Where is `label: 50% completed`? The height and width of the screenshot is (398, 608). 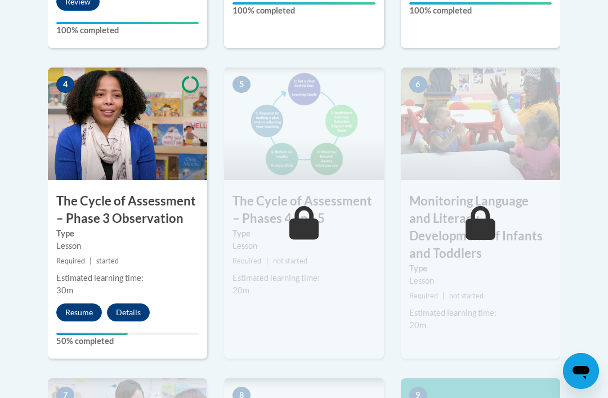 label: 50% completed is located at coordinates (127, 341).